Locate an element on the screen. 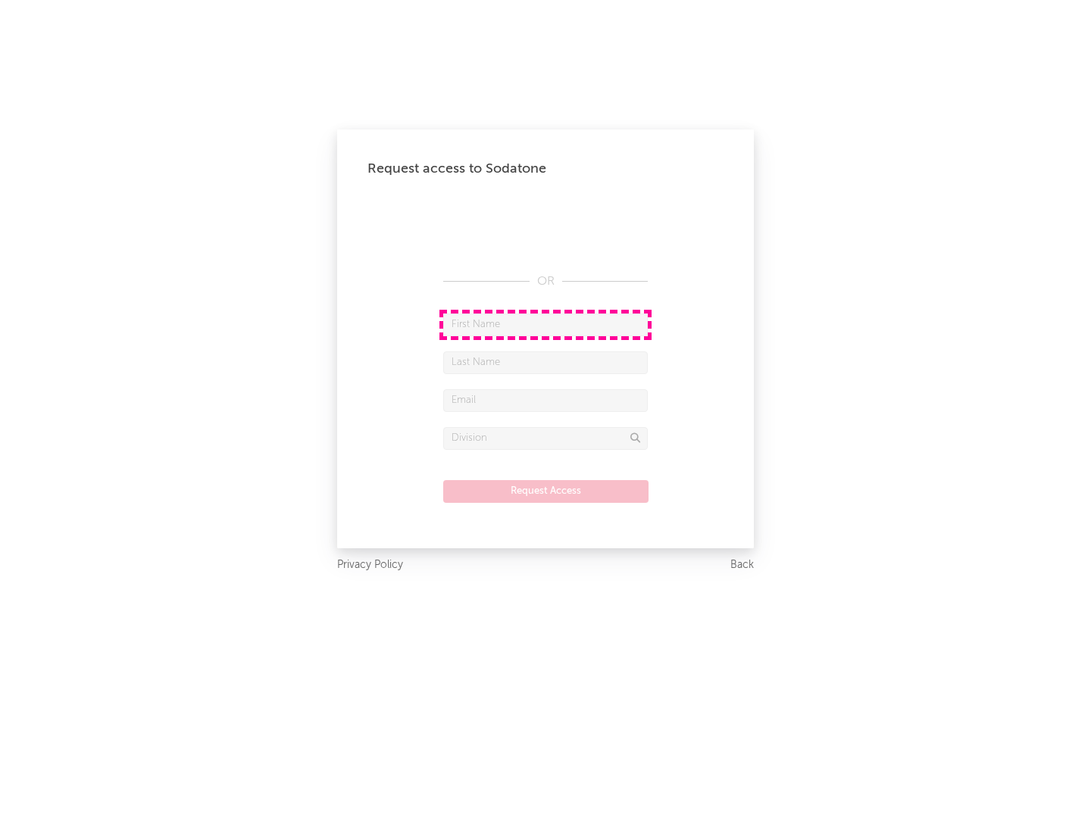 This screenshot has height=833, width=1091. div: OR is located at coordinates (545, 282).